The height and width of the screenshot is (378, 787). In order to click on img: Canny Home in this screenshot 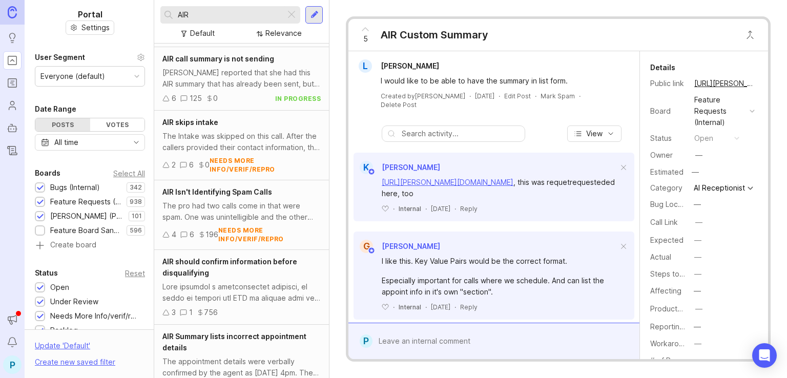, I will do `click(12, 12)`.